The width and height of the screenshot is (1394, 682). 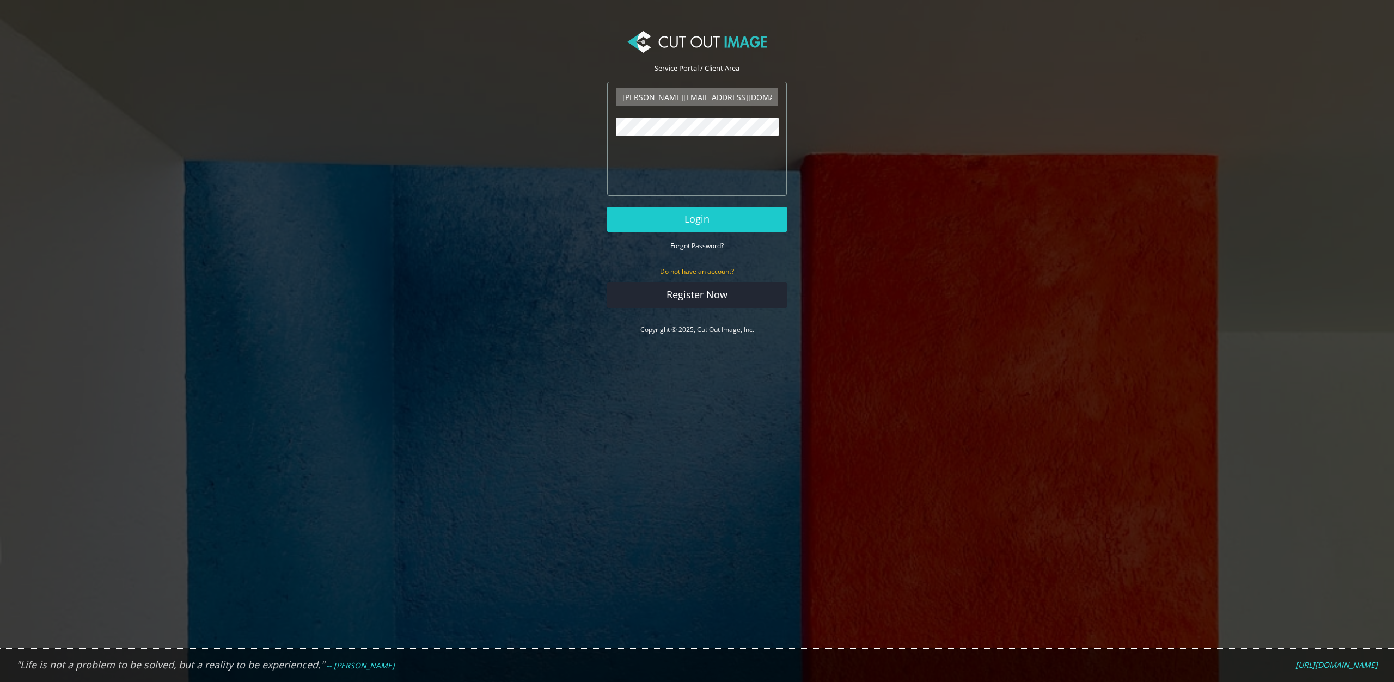 What do you see at coordinates (697, 246) in the screenshot?
I see `a: Forgot Password?` at bounding box center [697, 246].